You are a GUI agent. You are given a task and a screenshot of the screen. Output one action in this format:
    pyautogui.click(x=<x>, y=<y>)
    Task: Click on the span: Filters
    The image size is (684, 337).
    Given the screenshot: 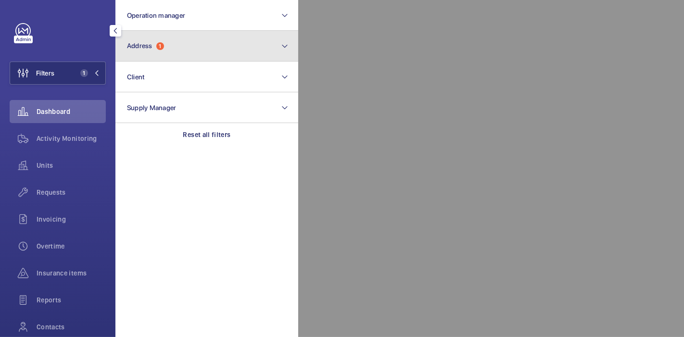 What is the action you would take?
    pyautogui.click(x=45, y=73)
    